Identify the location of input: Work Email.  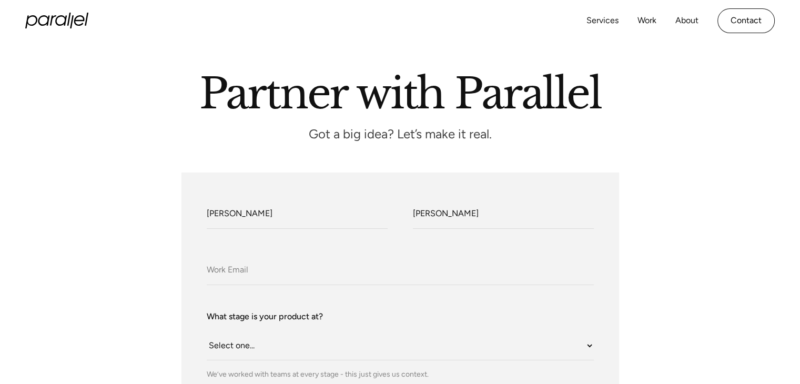
(400, 270).